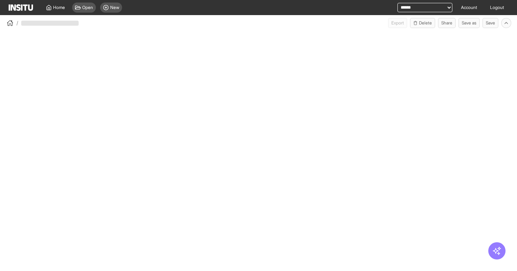  Describe the element at coordinates (423, 23) in the screenshot. I see `button: Delete` at that location.